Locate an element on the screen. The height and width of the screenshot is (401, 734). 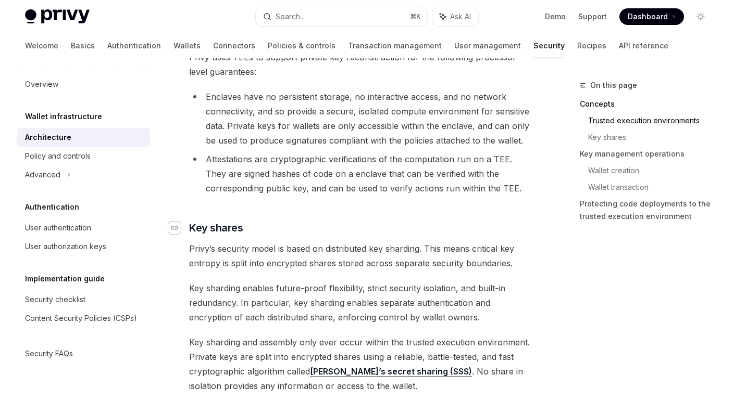
span: ⌘ K is located at coordinates (415, 17).